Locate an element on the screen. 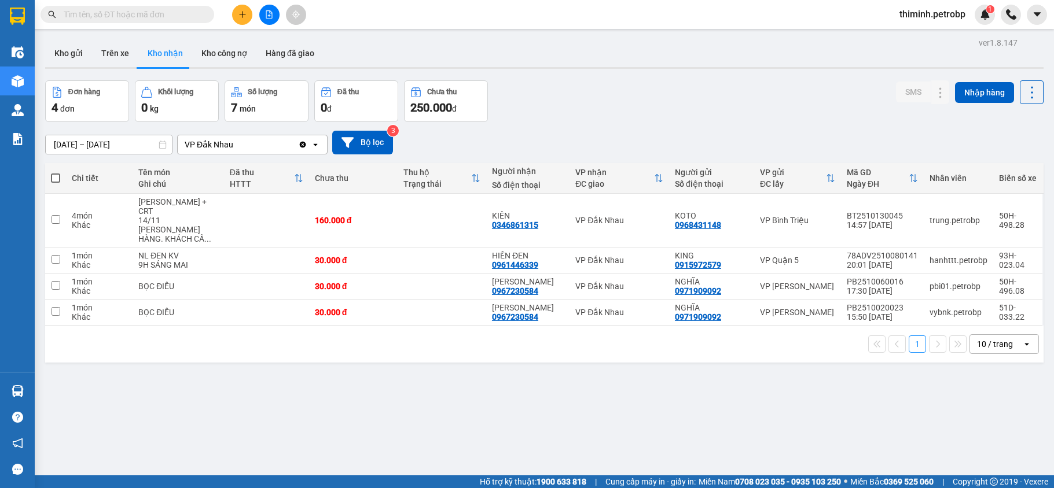  span: Hỗ trợ kỹ thuật: is located at coordinates (533, 482).